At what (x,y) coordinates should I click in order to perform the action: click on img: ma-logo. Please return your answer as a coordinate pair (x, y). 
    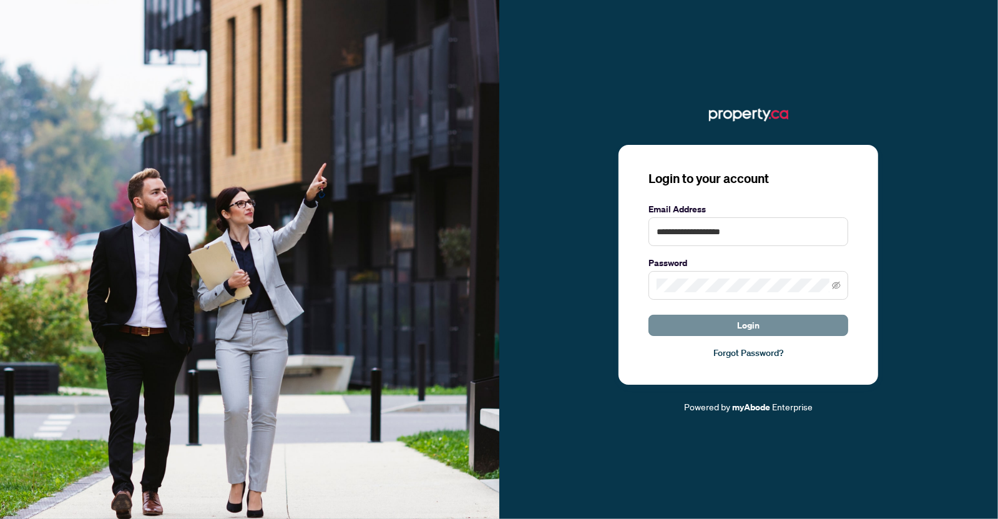
    Looking at the image, I should click on (748, 115).